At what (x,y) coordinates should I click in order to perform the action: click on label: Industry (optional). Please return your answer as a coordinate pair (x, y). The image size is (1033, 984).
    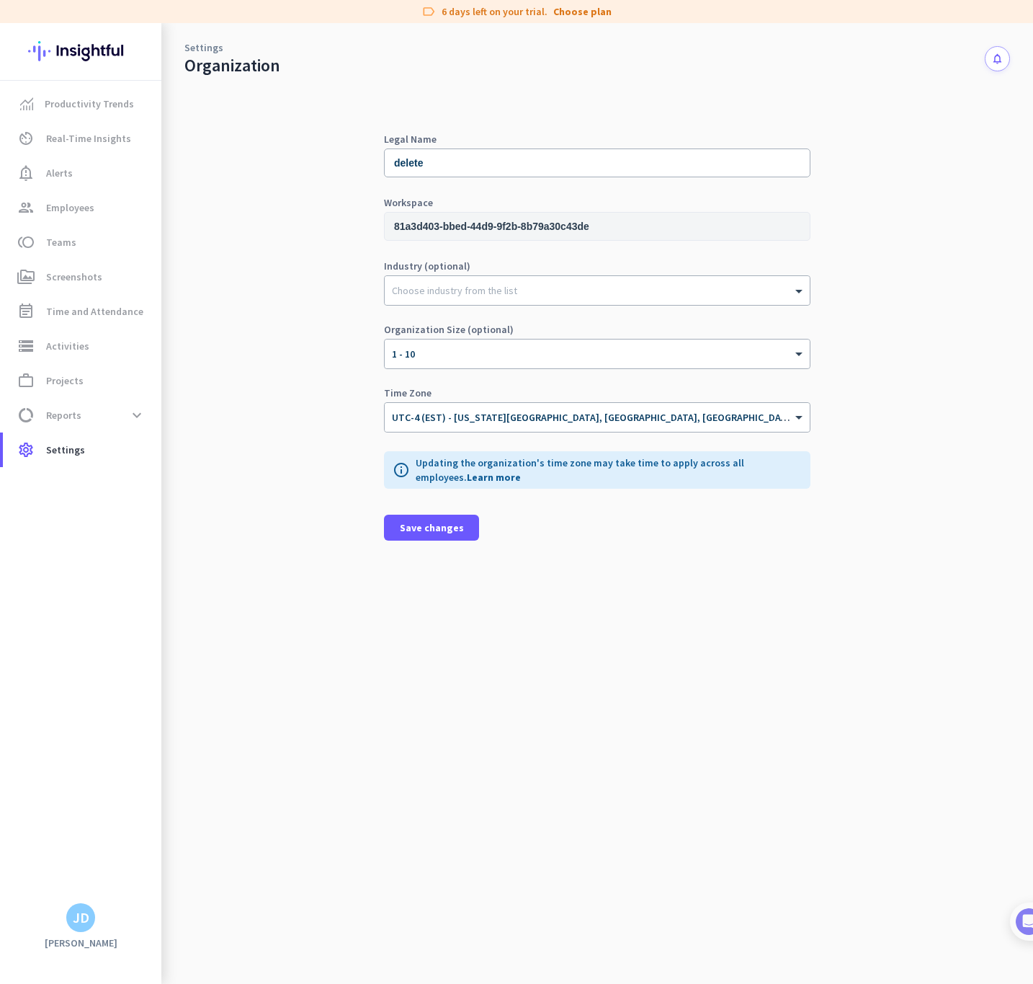
    Looking at the image, I should click on (597, 266).